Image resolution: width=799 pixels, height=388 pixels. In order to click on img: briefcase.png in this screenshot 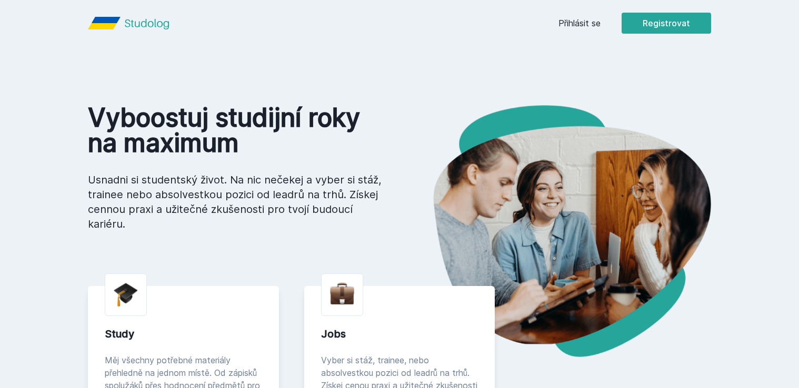, I will do `click(342, 294)`.